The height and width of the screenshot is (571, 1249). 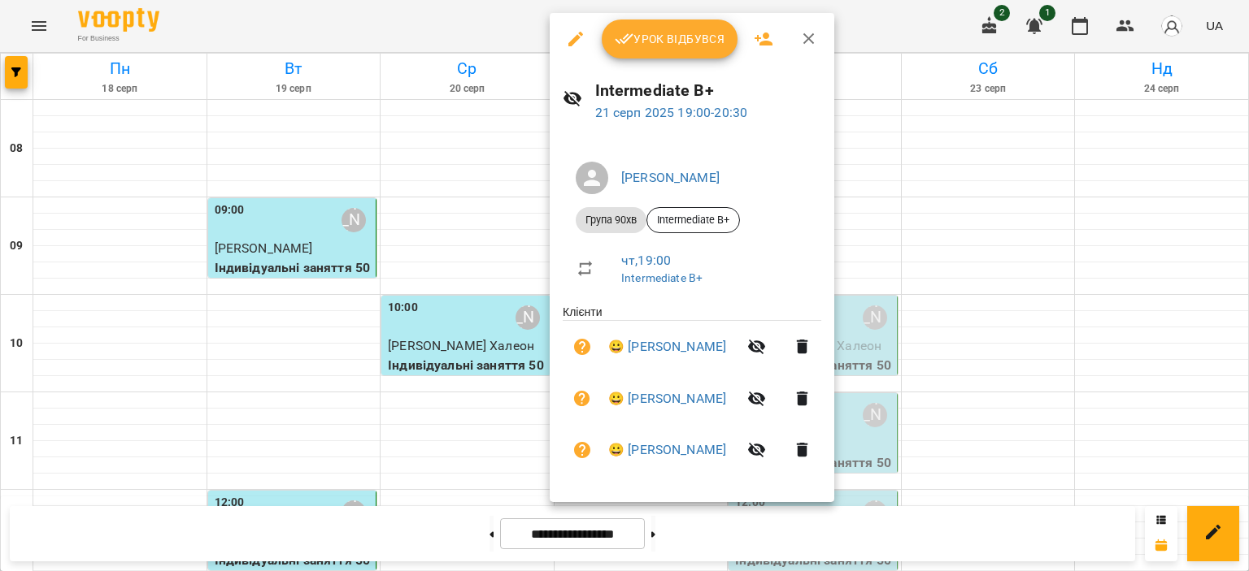 I want to click on span: Intermediate B+, so click(x=693, y=220).